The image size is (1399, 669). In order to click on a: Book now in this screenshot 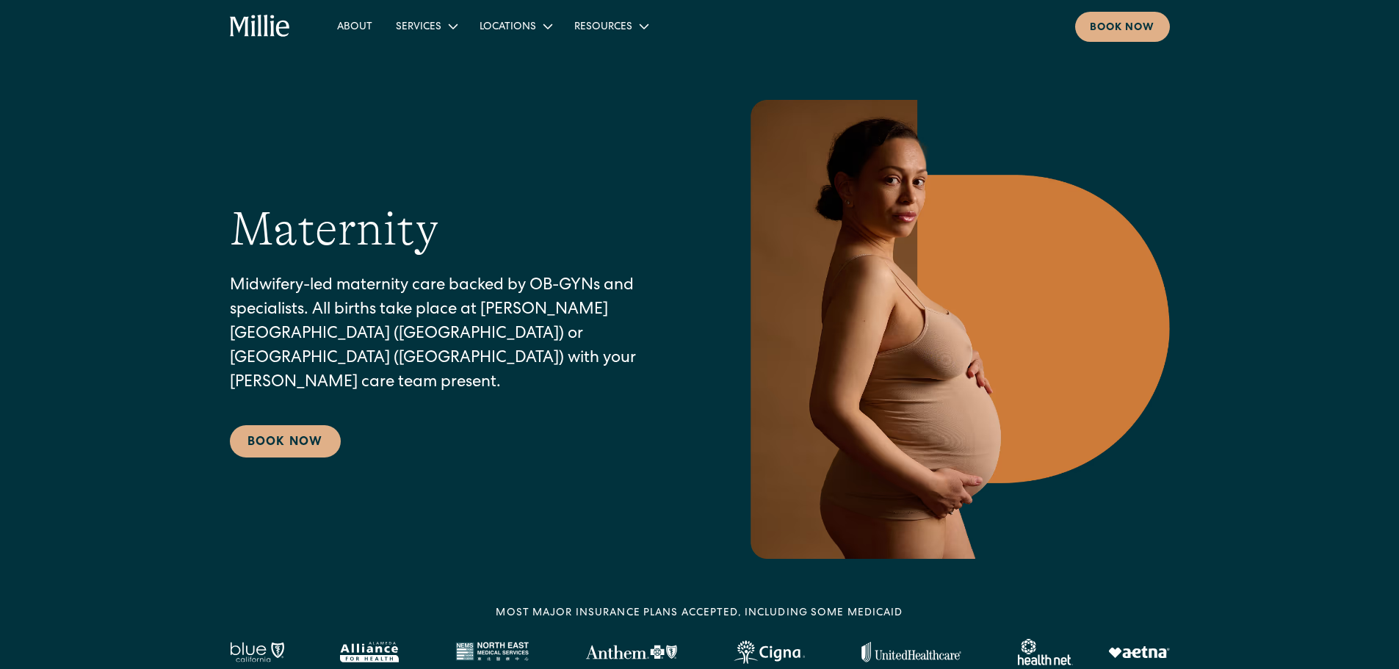, I will do `click(1122, 26)`.